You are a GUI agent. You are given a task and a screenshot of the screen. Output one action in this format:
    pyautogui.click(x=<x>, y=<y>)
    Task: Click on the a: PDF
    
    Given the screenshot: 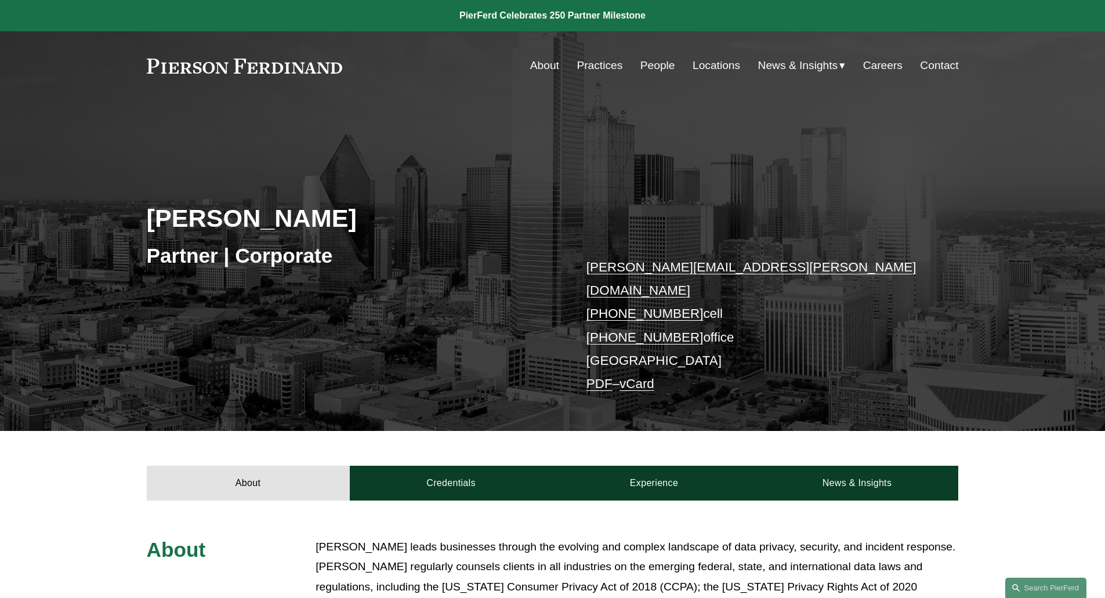 What is the action you would take?
    pyautogui.click(x=599, y=383)
    